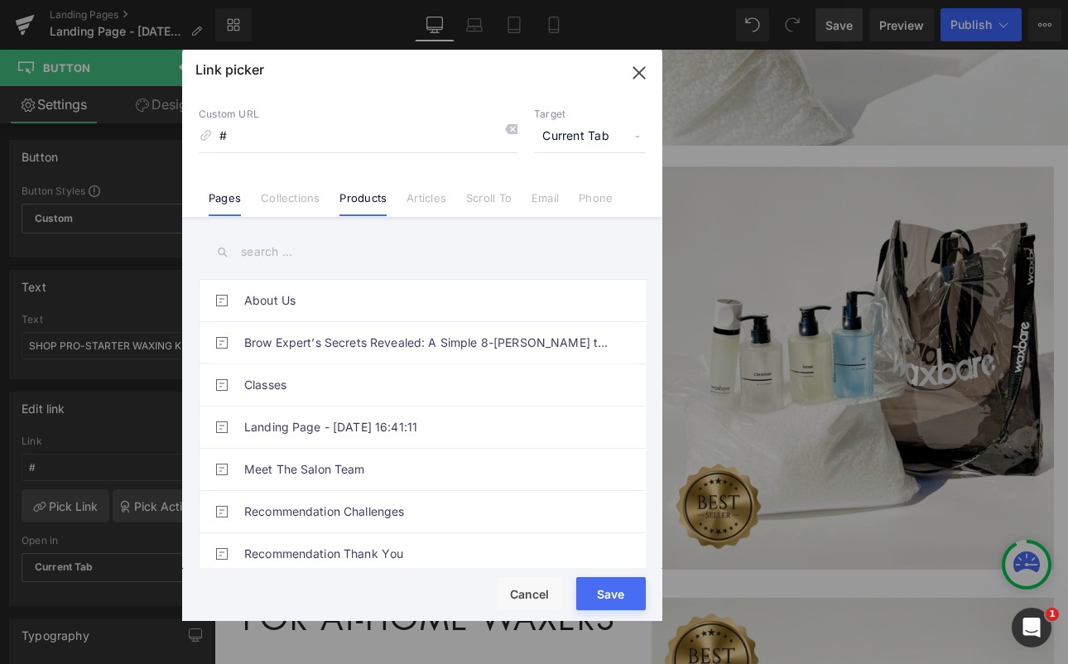 This screenshot has height=664, width=1068. What do you see at coordinates (426, 469) in the screenshot?
I see `a: Meet The Salon Team` at bounding box center [426, 469].